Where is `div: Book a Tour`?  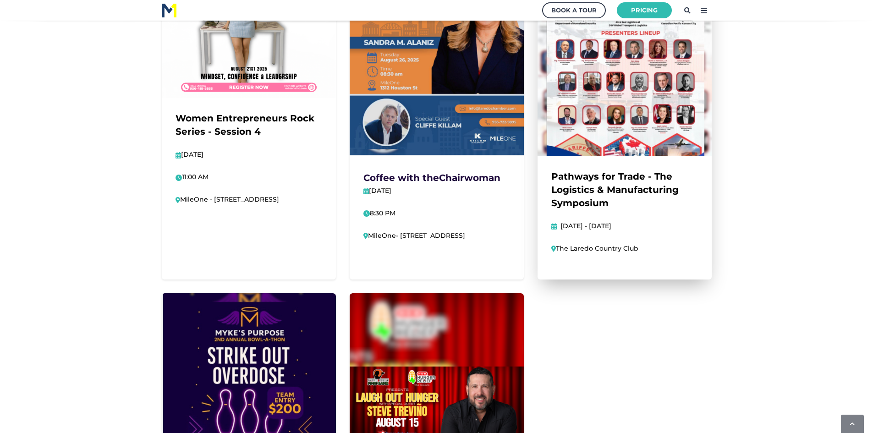 div: Book a Tour is located at coordinates (574, 10).